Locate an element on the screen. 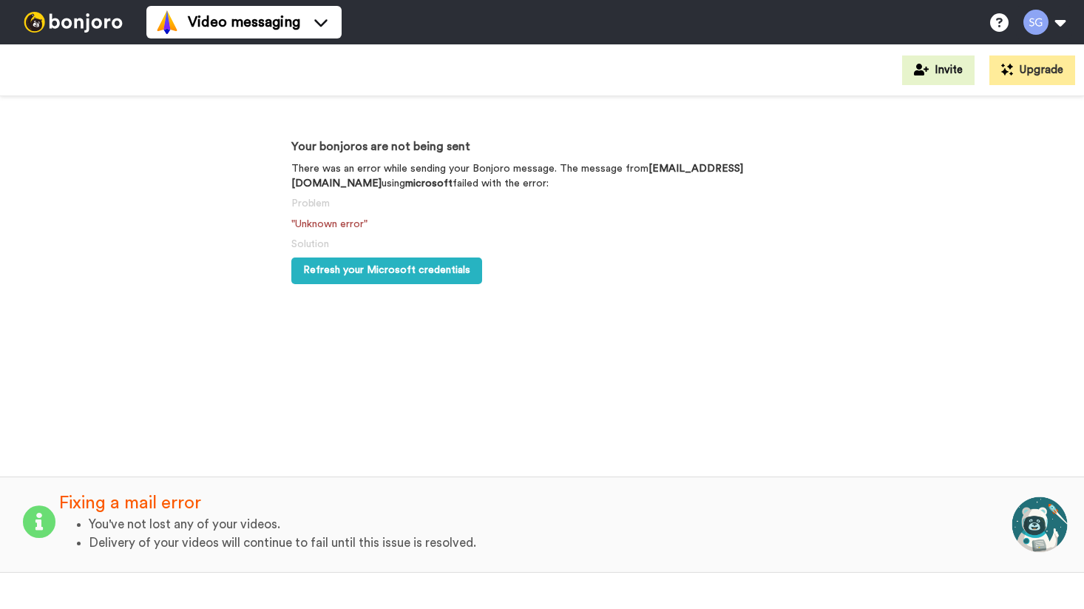 This screenshot has width=1084, height=609. li: Delivery of your videos will continue to fail until this issue is resolved. is located at coordinates (550, 543).